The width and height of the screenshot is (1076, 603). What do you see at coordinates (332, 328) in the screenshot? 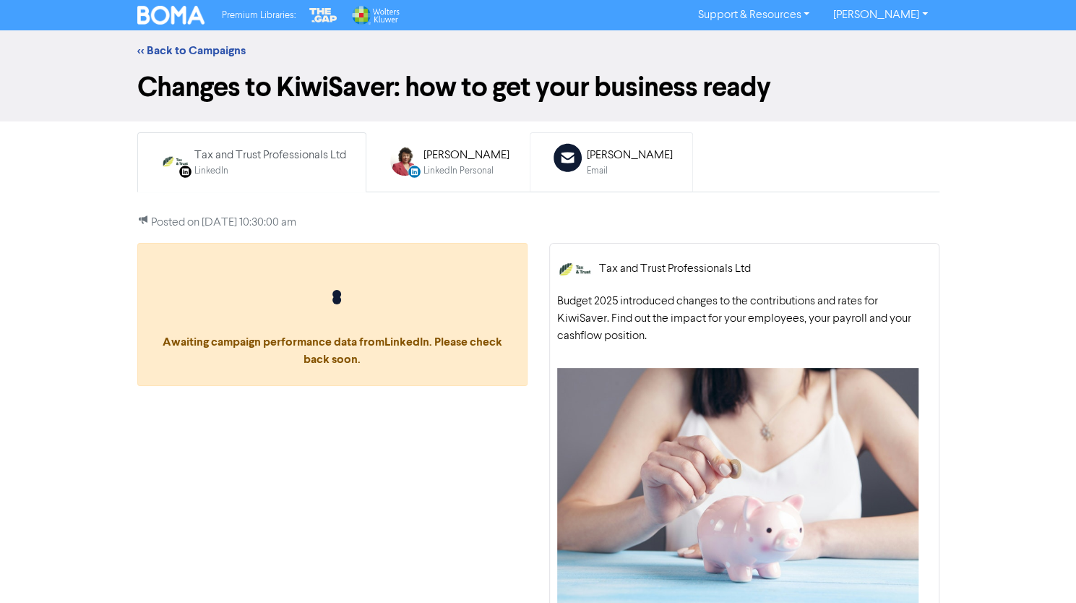
I see `span: Awaiting campaign performance data from LinkedIn . Please check back soon.` at bounding box center [332, 328].